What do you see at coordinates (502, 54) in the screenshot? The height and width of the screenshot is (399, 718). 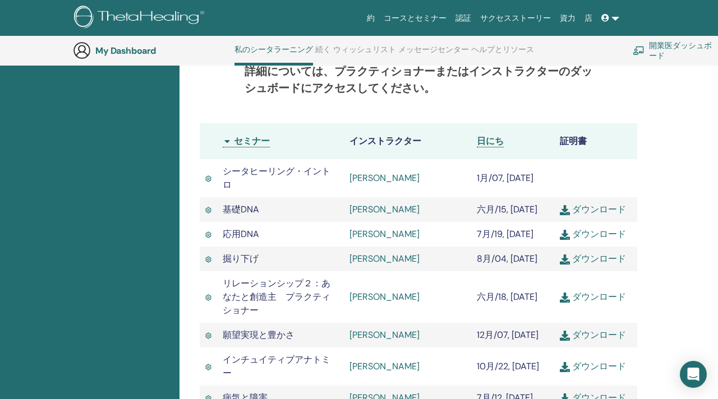 I see `a: ヘルプとリソース` at bounding box center [502, 54].